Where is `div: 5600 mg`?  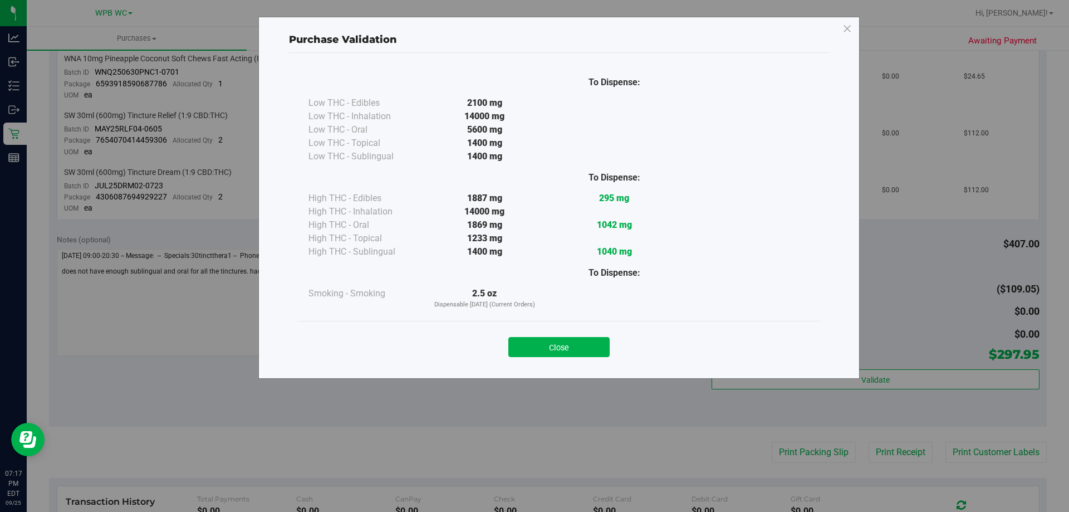
div: 5600 mg is located at coordinates (484, 130).